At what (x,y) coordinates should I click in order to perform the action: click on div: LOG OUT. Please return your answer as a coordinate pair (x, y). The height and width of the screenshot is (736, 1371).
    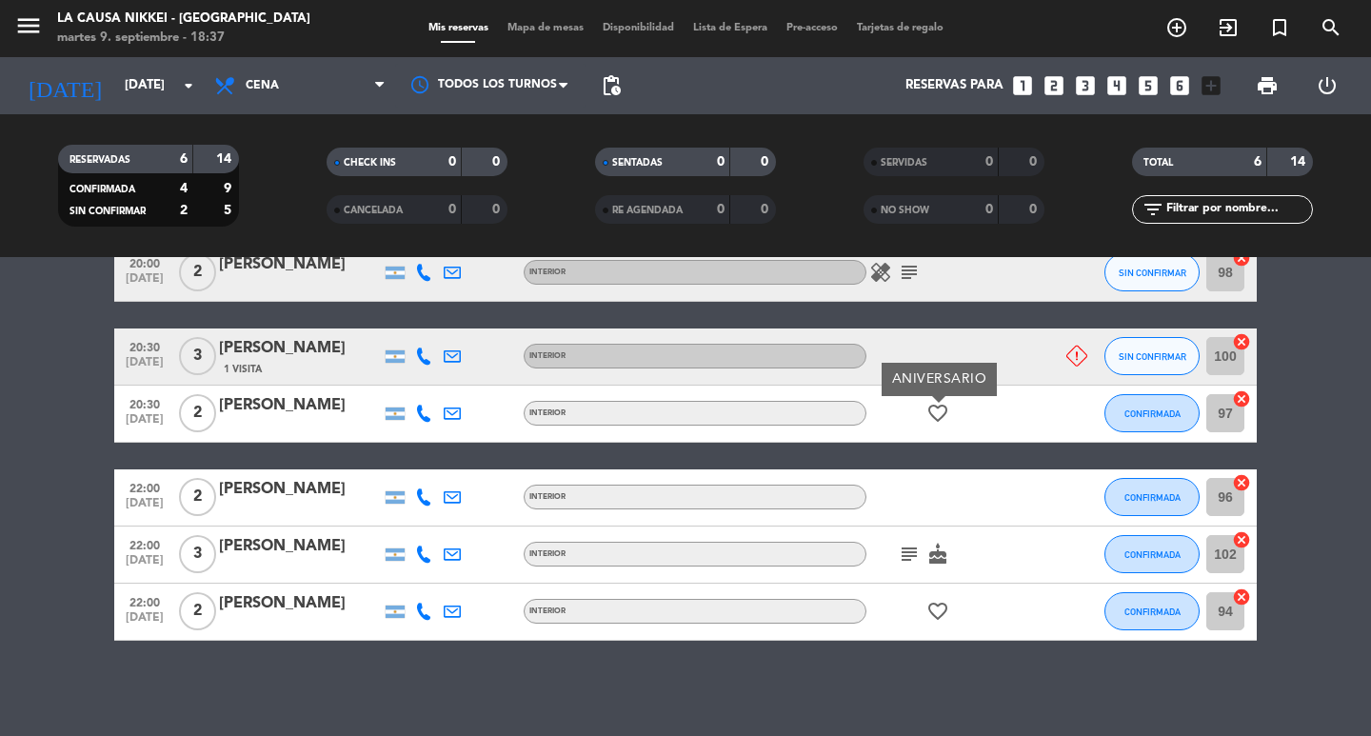
    Looking at the image, I should click on (1326, 86).